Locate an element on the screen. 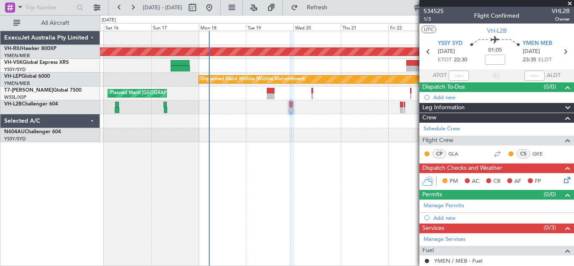 The height and width of the screenshot is (266, 574). button: All Aircraft is located at coordinates (50, 23).